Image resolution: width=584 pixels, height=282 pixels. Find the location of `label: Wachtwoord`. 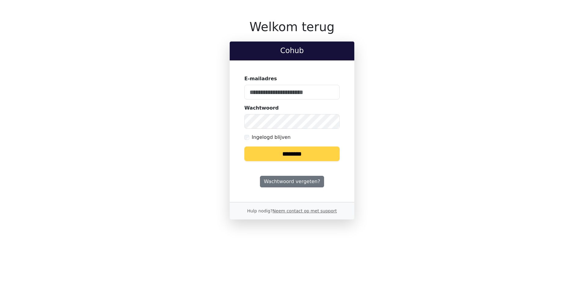

label: Wachtwoord is located at coordinates (261, 108).